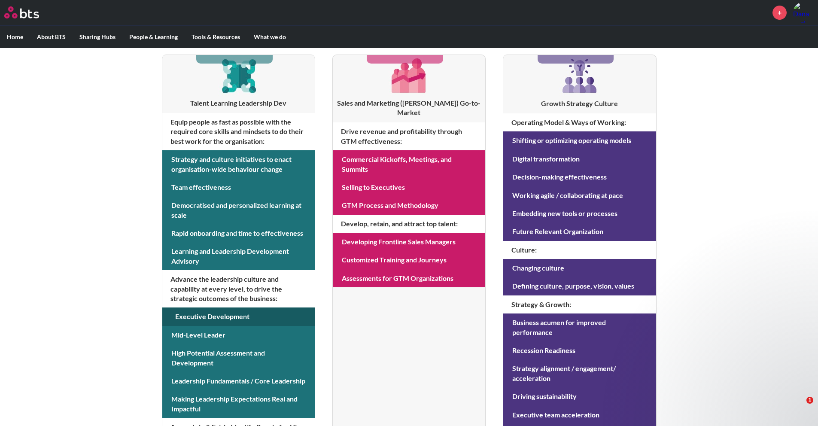 The width and height of the screenshot is (818, 426). I want to click on h4: Equip people as fast as possible with the required core skills and mindsets to do their best work..., so click(238, 131).